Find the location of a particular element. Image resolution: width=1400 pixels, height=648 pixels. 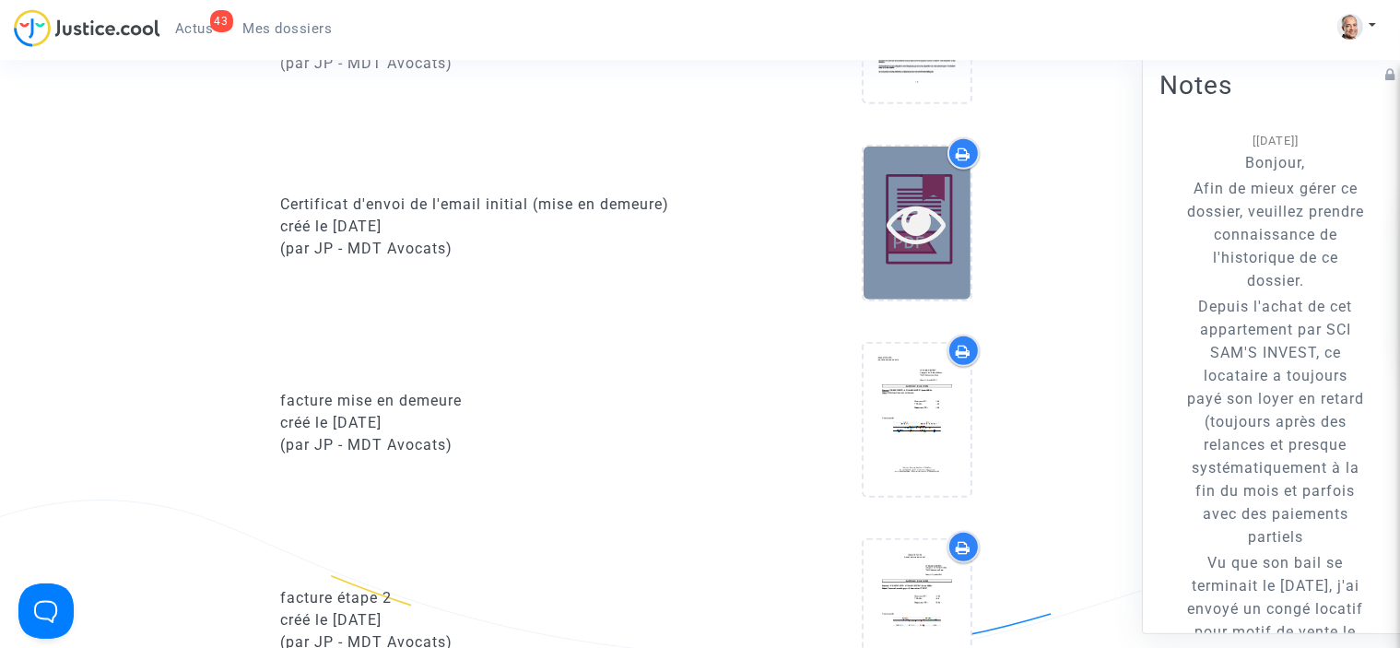

div: Certificat d'envoi de l'email initial (mise en demeure) is located at coordinates (483, 205).